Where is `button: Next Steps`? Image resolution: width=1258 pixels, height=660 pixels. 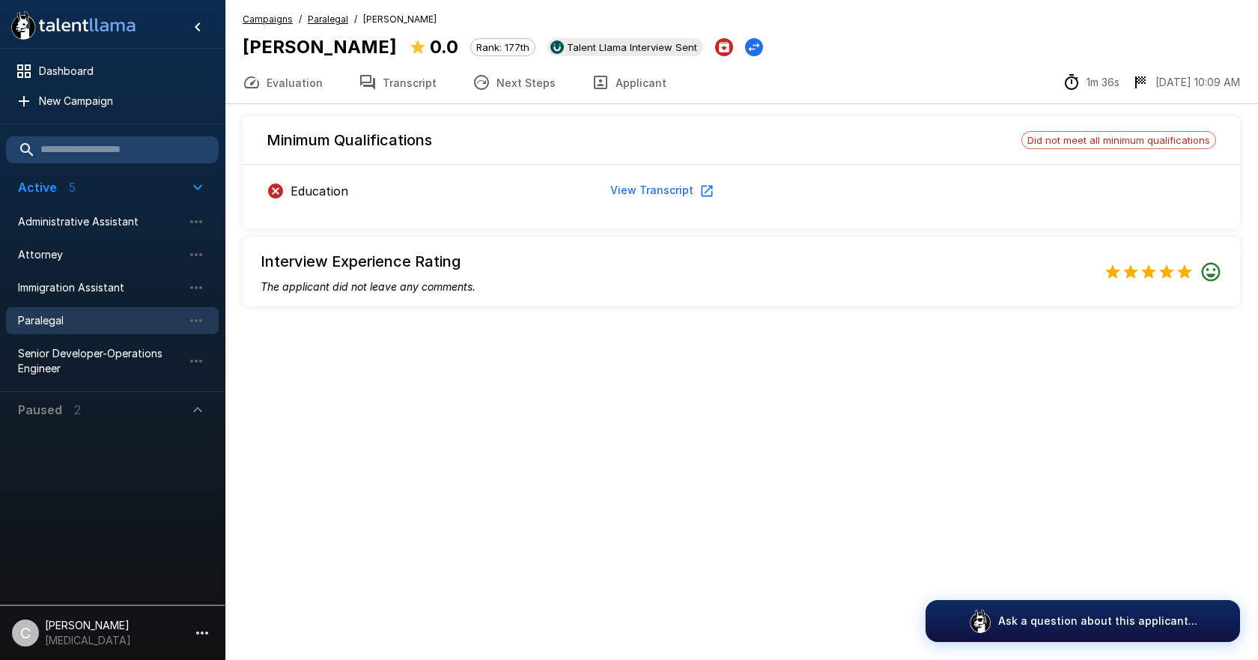
button: Next Steps is located at coordinates (514, 82).